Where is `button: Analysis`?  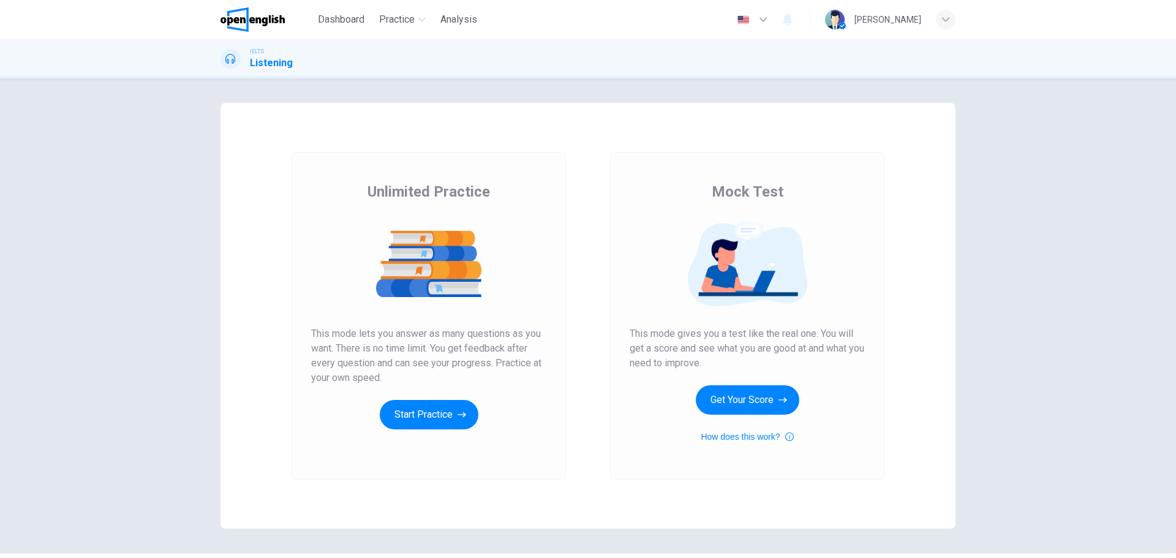
button: Analysis is located at coordinates (459, 20).